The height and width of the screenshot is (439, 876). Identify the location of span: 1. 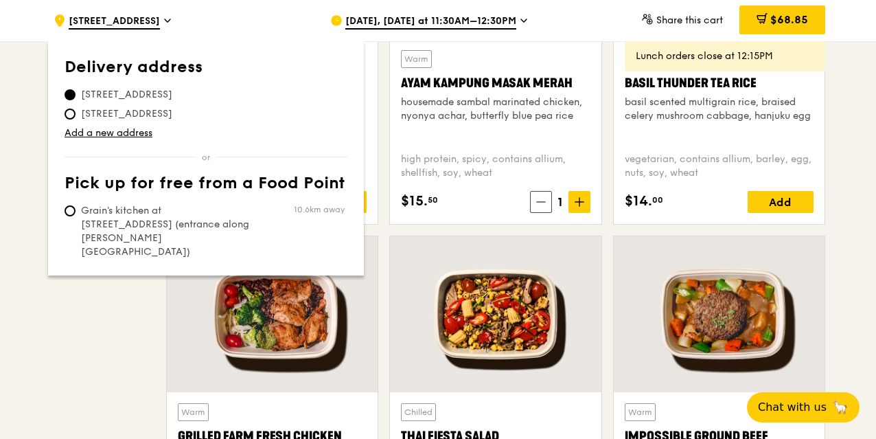
(560, 202).